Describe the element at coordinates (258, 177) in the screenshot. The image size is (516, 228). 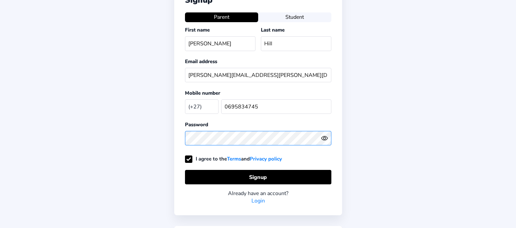
I see `button: Signup` at that location.